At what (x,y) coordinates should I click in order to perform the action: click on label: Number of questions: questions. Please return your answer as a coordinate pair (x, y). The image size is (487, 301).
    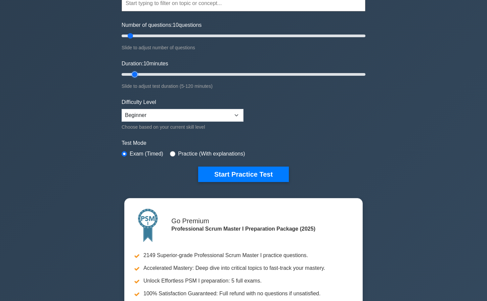
    Looking at the image, I should click on (161, 25).